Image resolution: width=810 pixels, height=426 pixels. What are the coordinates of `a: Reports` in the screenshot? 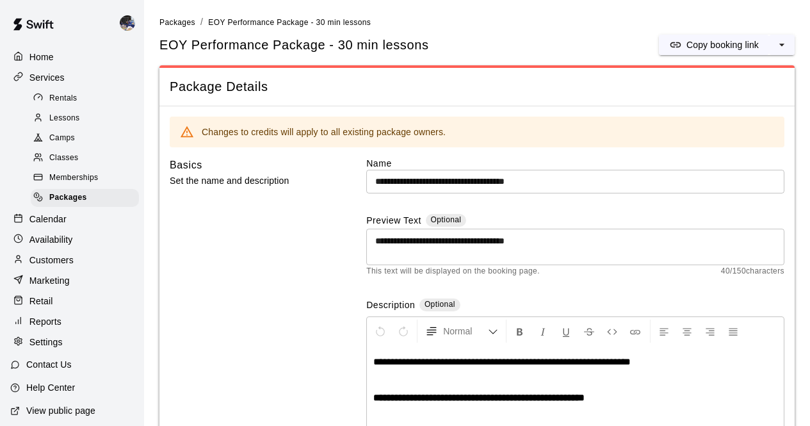 It's located at (72, 321).